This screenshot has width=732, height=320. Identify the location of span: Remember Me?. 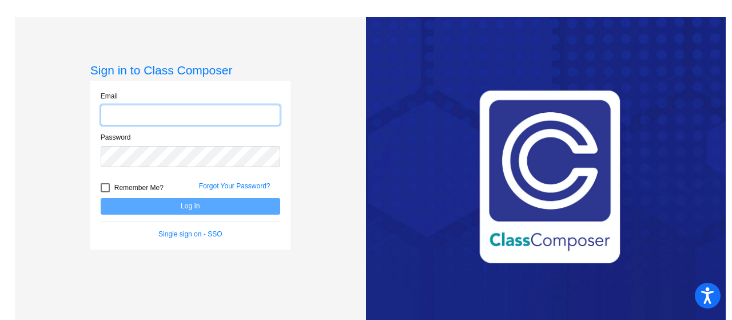
(139, 187).